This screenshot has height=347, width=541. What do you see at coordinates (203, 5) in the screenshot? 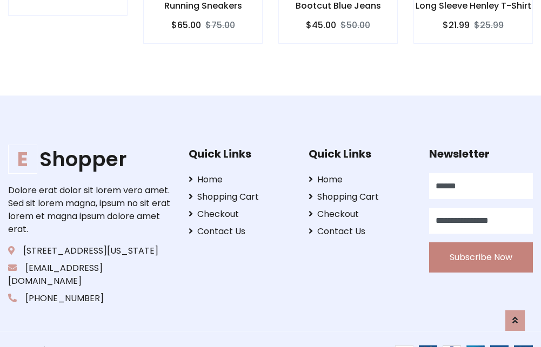
I see `h6: Running Sneakers` at bounding box center [203, 5].